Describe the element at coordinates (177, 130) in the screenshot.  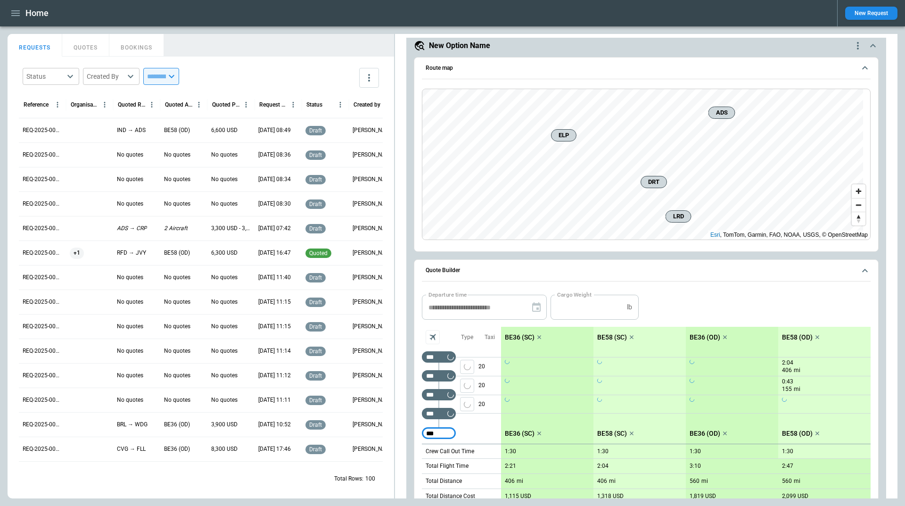
I see `p: BE58 (OD)` at that location.